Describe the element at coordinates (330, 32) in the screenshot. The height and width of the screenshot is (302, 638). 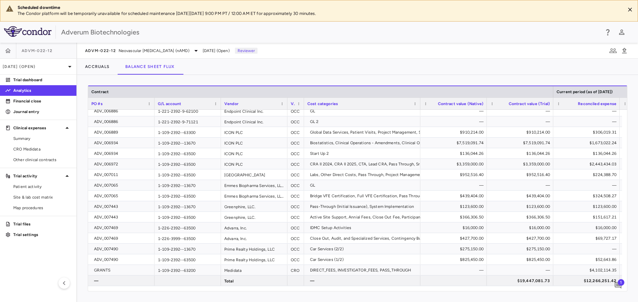
I see `div: Adverum Biotechnologies` at that location.